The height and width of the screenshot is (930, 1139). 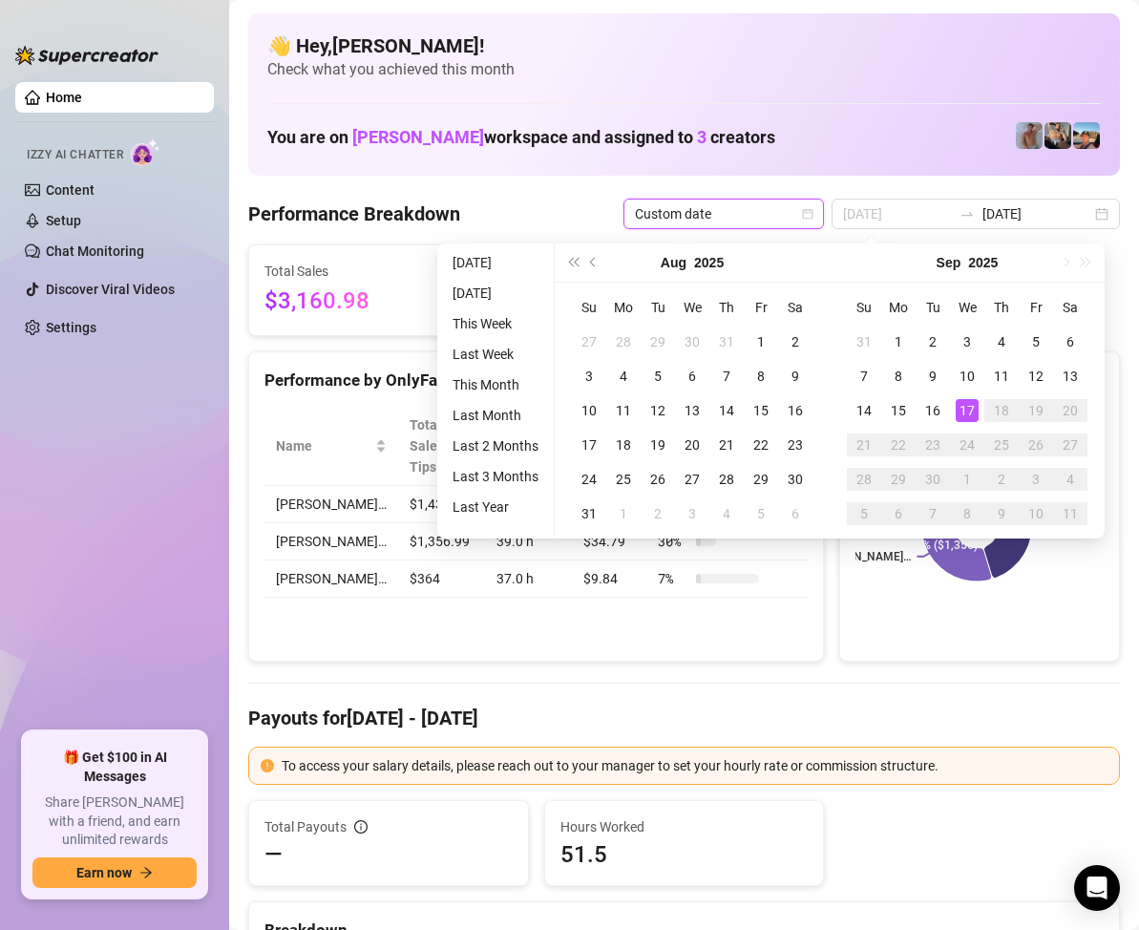 I want to click on td: $1,439.99, so click(x=441, y=504).